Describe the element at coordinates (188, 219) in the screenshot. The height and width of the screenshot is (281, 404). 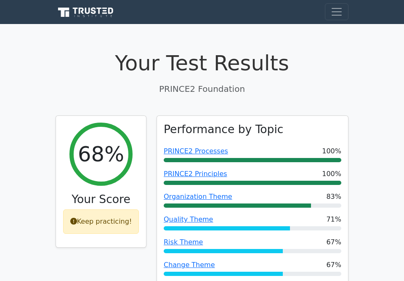
I see `a: Quality Theme` at that location.